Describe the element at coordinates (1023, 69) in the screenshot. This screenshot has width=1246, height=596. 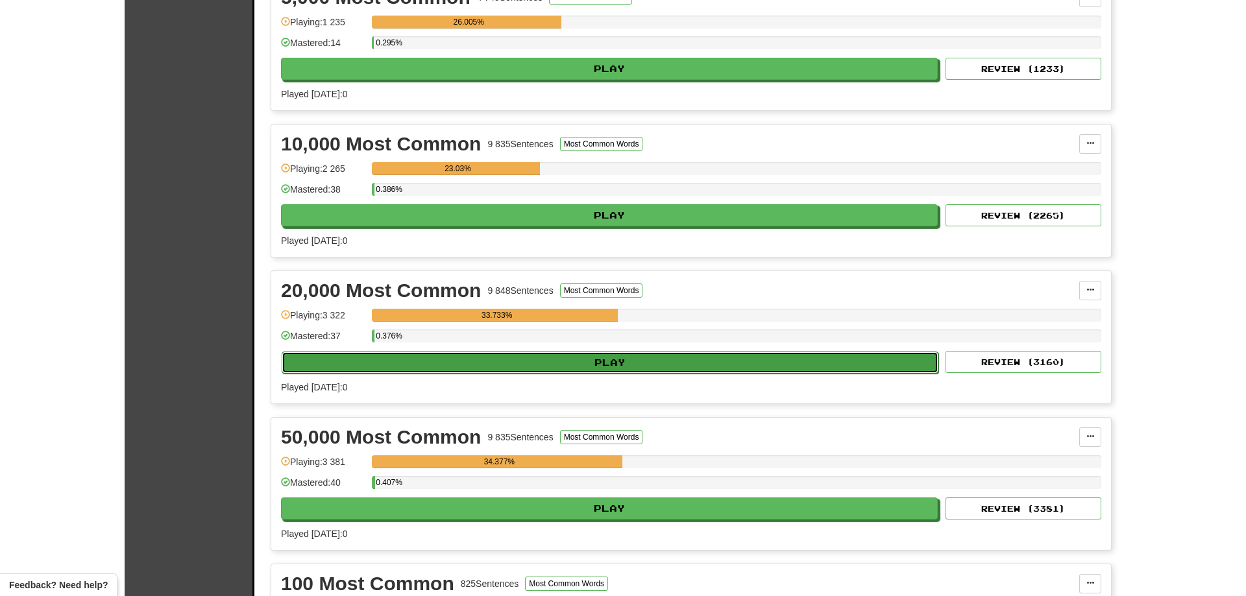
I see `button: Review (1233)` at that location.